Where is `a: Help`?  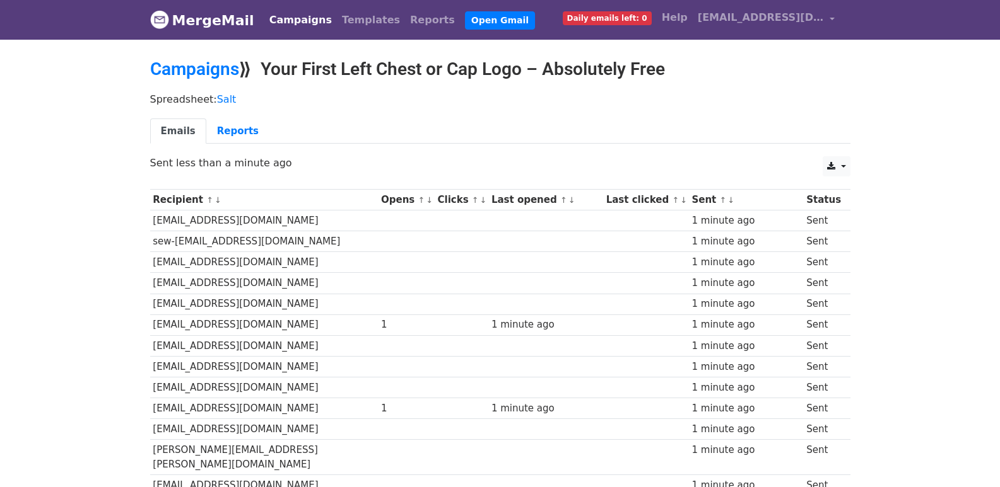 a: Help is located at coordinates (674, 18).